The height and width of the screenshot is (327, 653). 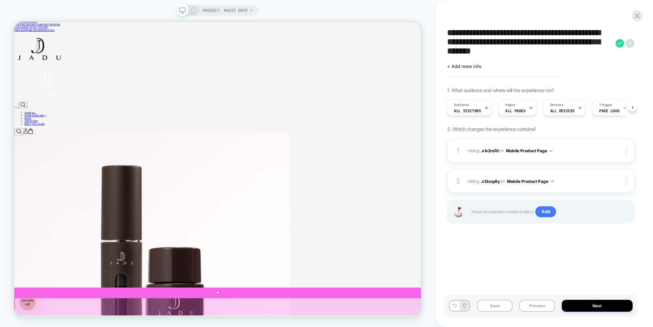 I want to click on a: Account, so click(x=15, y=148).